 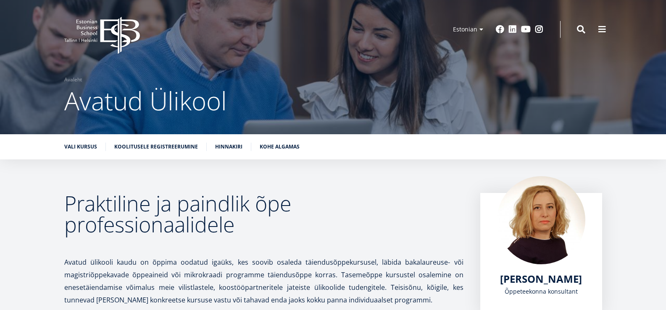 I want to click on a: Hinnakiri, so click(x=229, y=147).